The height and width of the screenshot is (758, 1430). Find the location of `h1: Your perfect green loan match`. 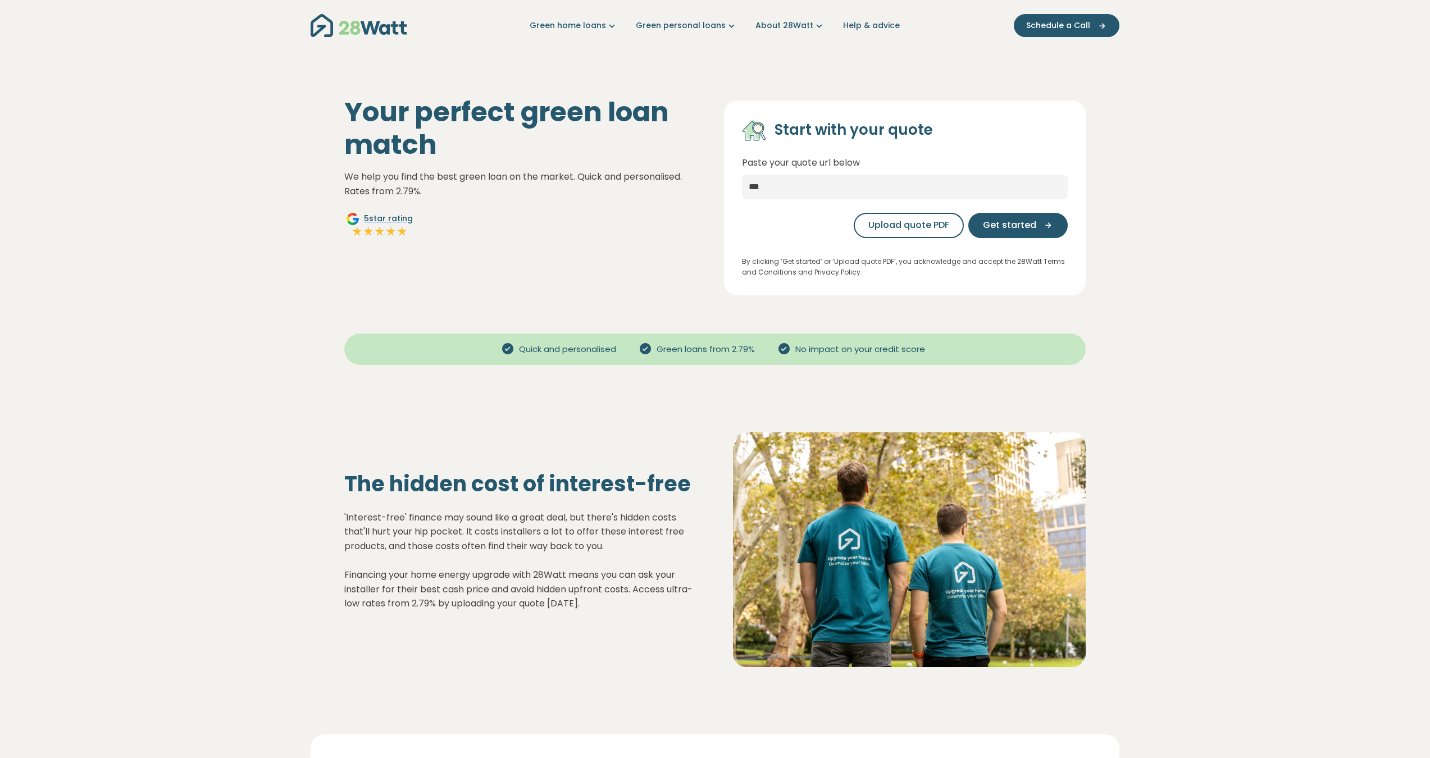

h1: Your perfect green loan match is located at coordinates (525, 128).